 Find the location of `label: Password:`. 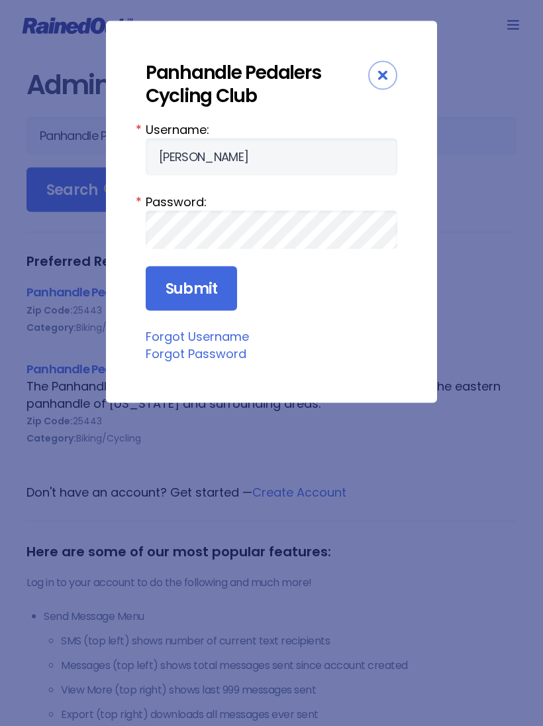

label: Password: is located at coordinates (272, 201).